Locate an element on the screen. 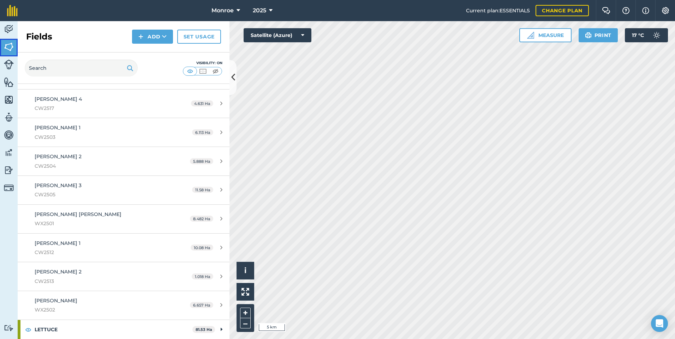 The width and height of the screenshot is (675, 339). strong: LETTUCE is located at coordinates (113, 330).